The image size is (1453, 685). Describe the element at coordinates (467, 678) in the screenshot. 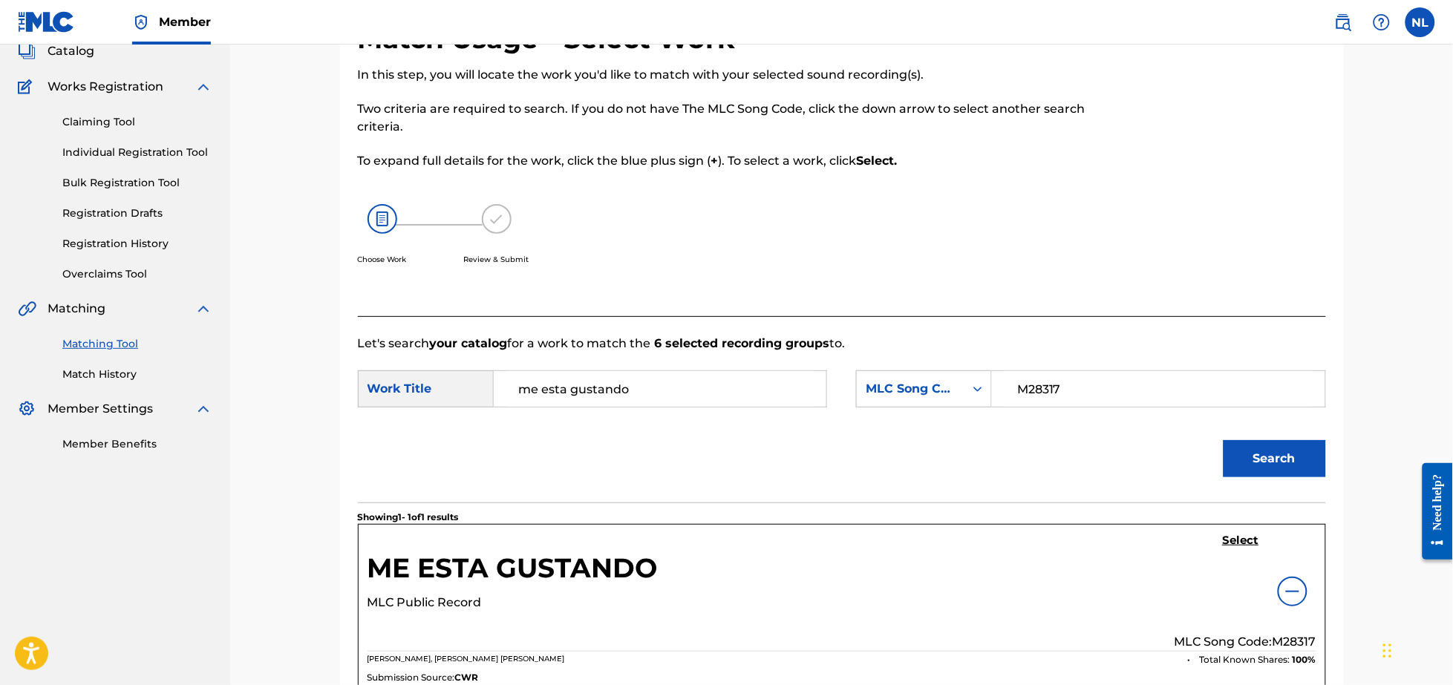

I see `span: CWR` at that location.